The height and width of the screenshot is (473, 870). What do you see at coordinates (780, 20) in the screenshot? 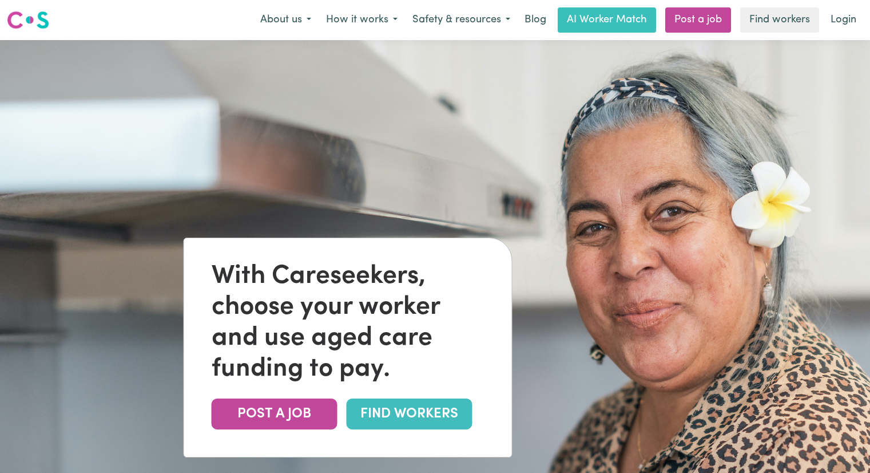
I see `a: Find workers` at bounding box center [780, 20].